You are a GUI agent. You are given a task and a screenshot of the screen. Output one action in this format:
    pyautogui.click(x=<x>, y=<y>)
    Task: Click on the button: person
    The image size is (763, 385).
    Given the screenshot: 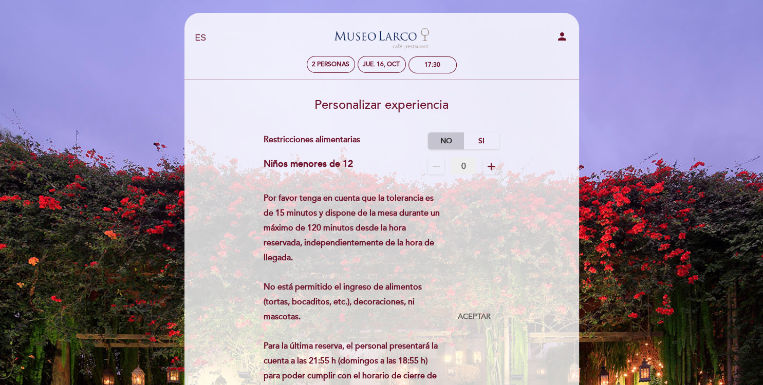 What is the action you would take?
    pyautogui.click(x=562, y=38)
    